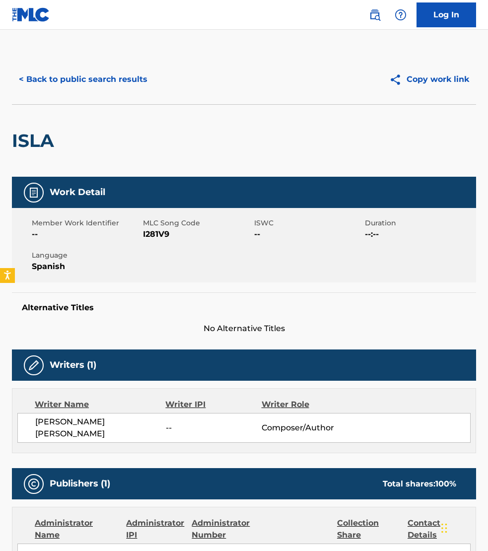 The width and height of the screenshot is (488, 551). What do you see at coordinates (34, 365) in the screenshot?
I see `img: Writers` at bounding box center [34, 365].